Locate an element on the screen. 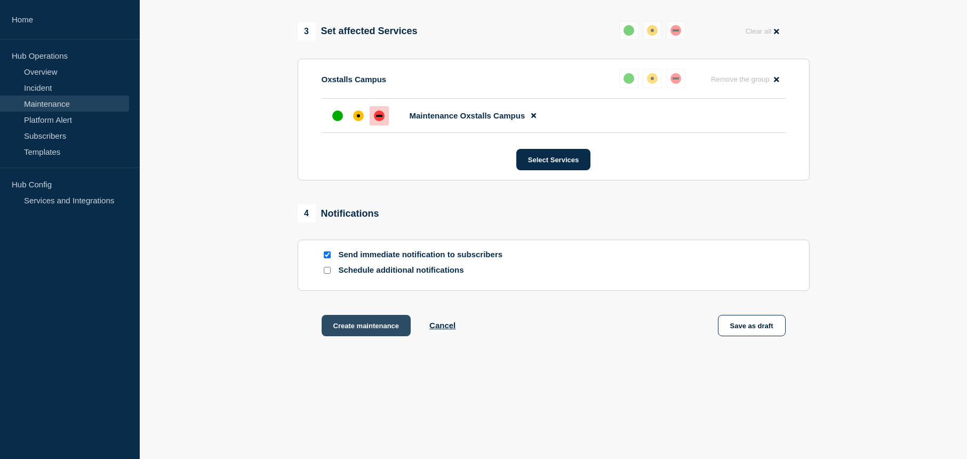 The image size is (967, 459). input: Schedule additional notifications is located at coordinates (327, 270).